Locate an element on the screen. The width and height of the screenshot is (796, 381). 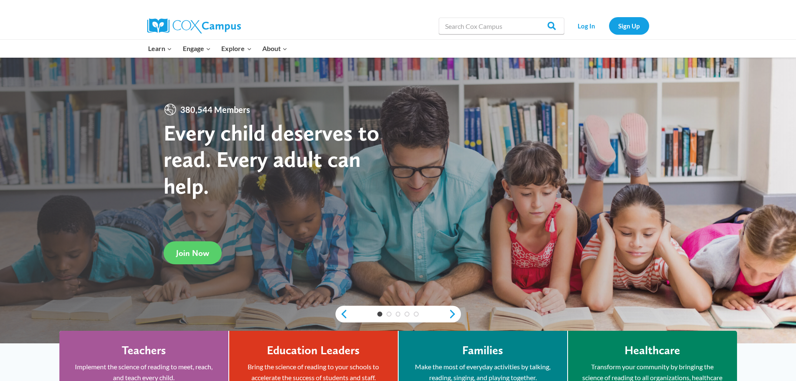
strong: Every child deserves to read. Every adult can help. is located at coordinates (271, 159).